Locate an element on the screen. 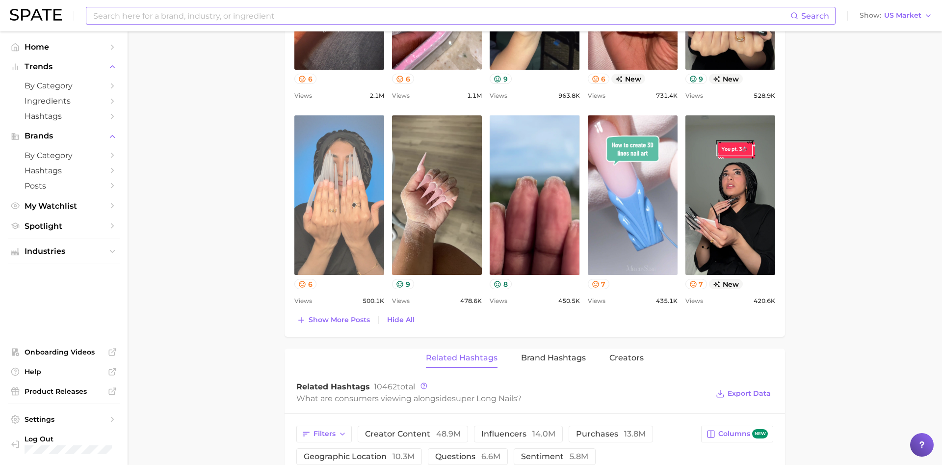  button: ShowUS Market is located at coordinates (896, 16).